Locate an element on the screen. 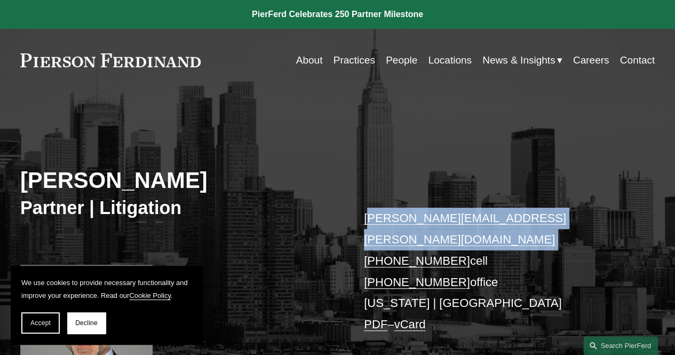  a: Contact is located at coordinates (638, 60).